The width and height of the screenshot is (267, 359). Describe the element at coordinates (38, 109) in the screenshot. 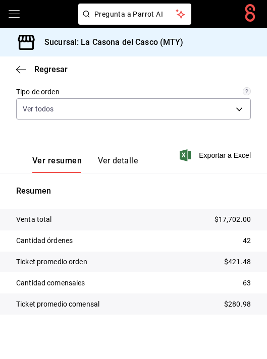

I see `span: Ver todos` at that location.